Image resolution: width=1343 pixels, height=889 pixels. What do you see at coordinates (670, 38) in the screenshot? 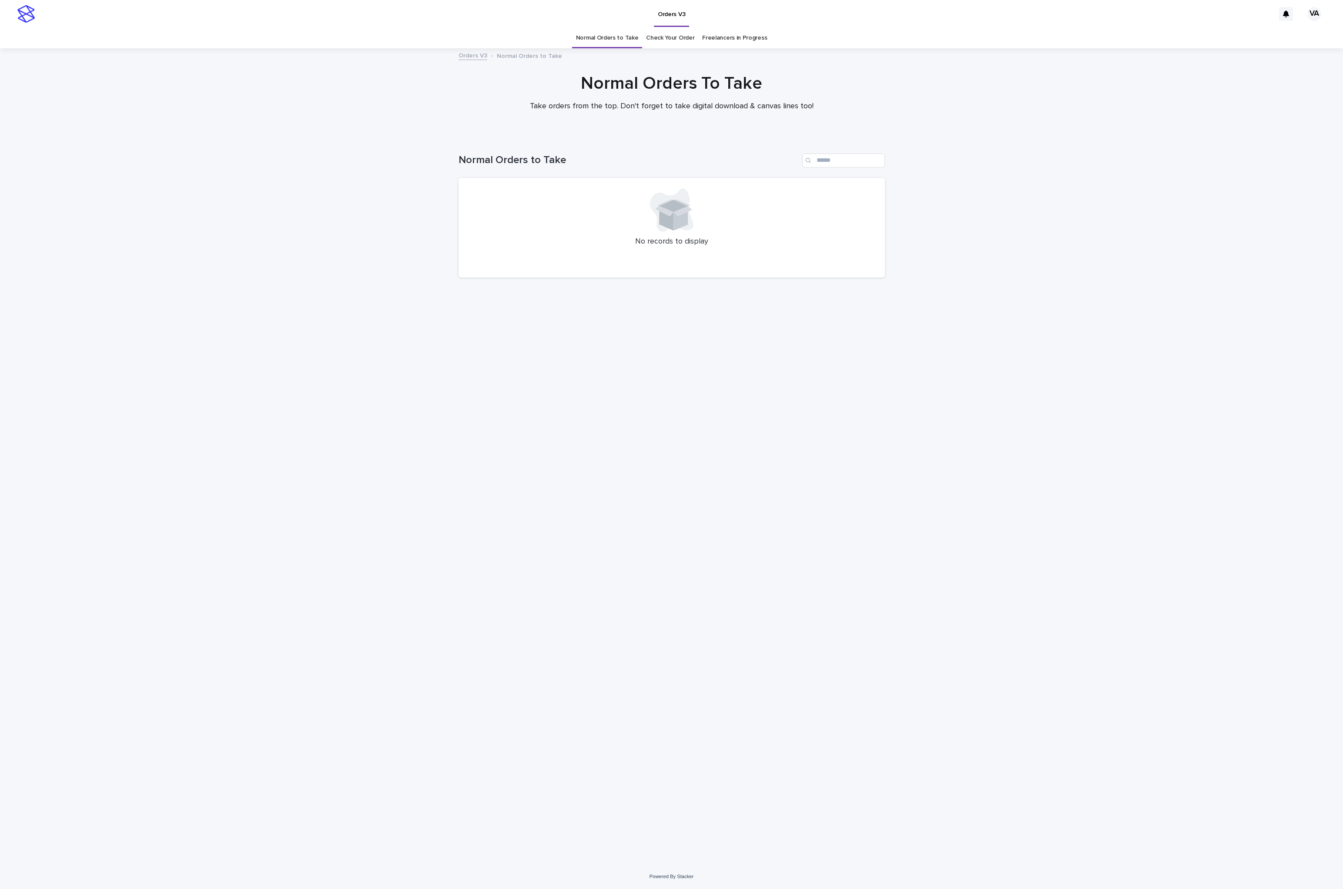
I see `a: Check Your Order` at bounding box center [670, 38].